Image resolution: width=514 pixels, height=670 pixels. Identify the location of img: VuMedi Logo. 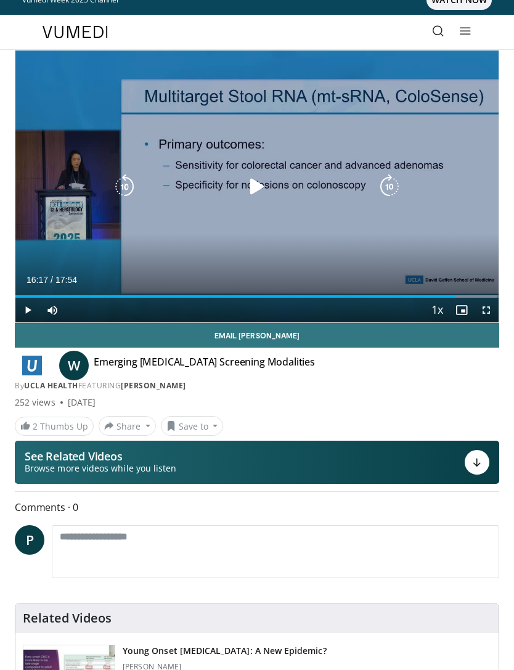
(75, 32).